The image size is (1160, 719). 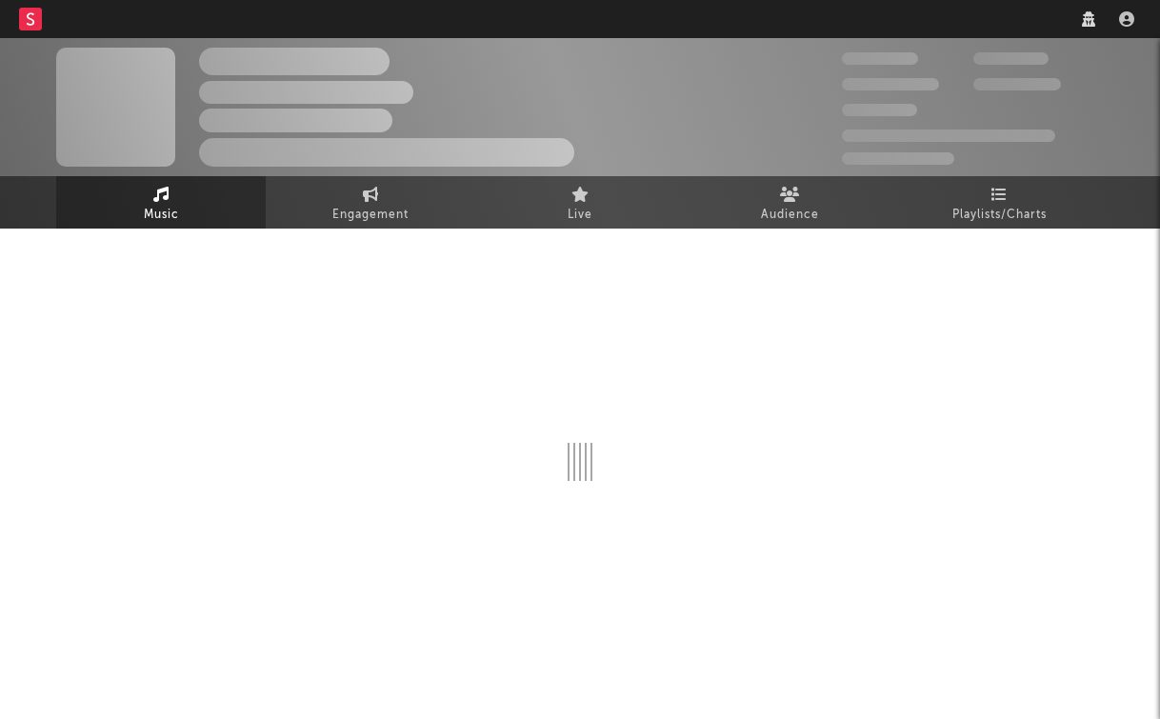 I want to click on a: Music, so click(x=161, y=202).